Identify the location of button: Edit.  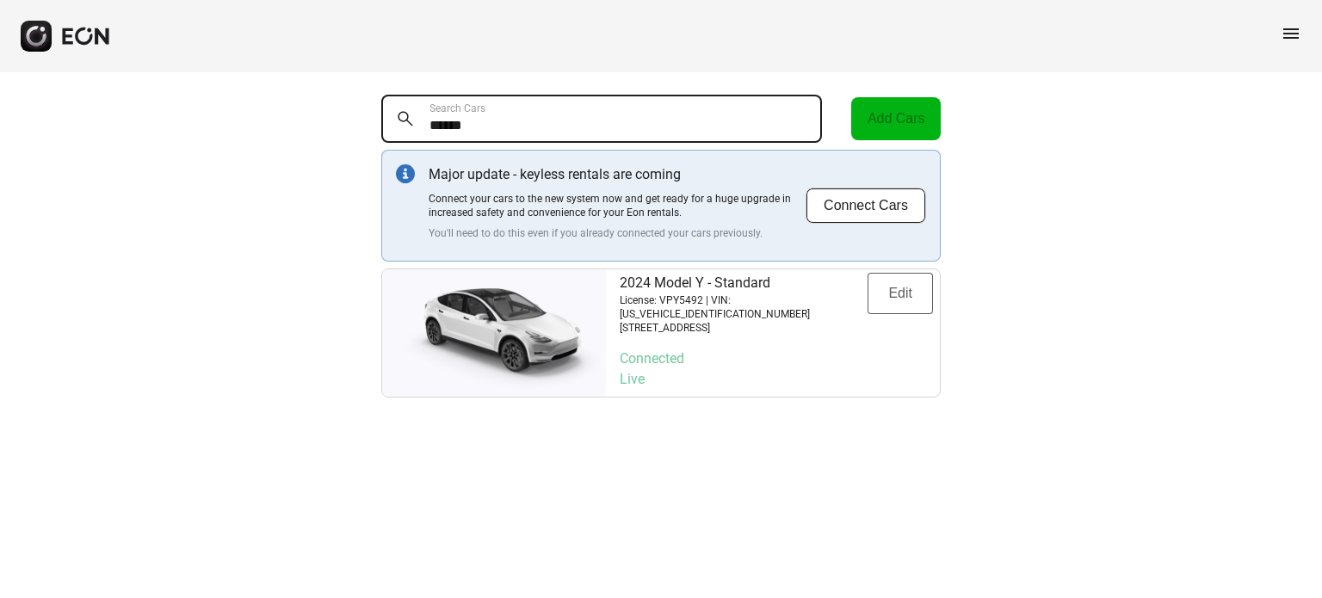
(900, 293).